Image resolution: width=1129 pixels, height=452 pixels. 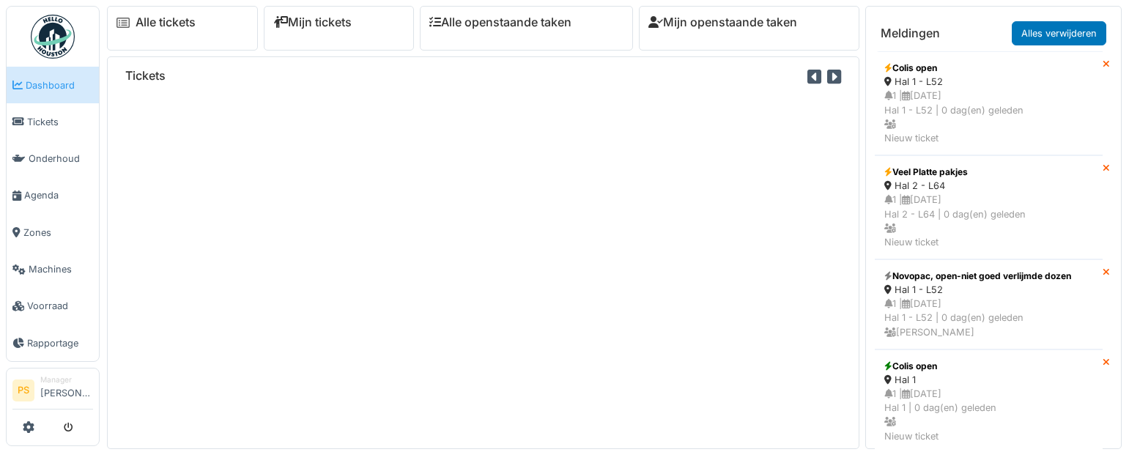 I want to click on li: PS, so click(x=23, y=390).